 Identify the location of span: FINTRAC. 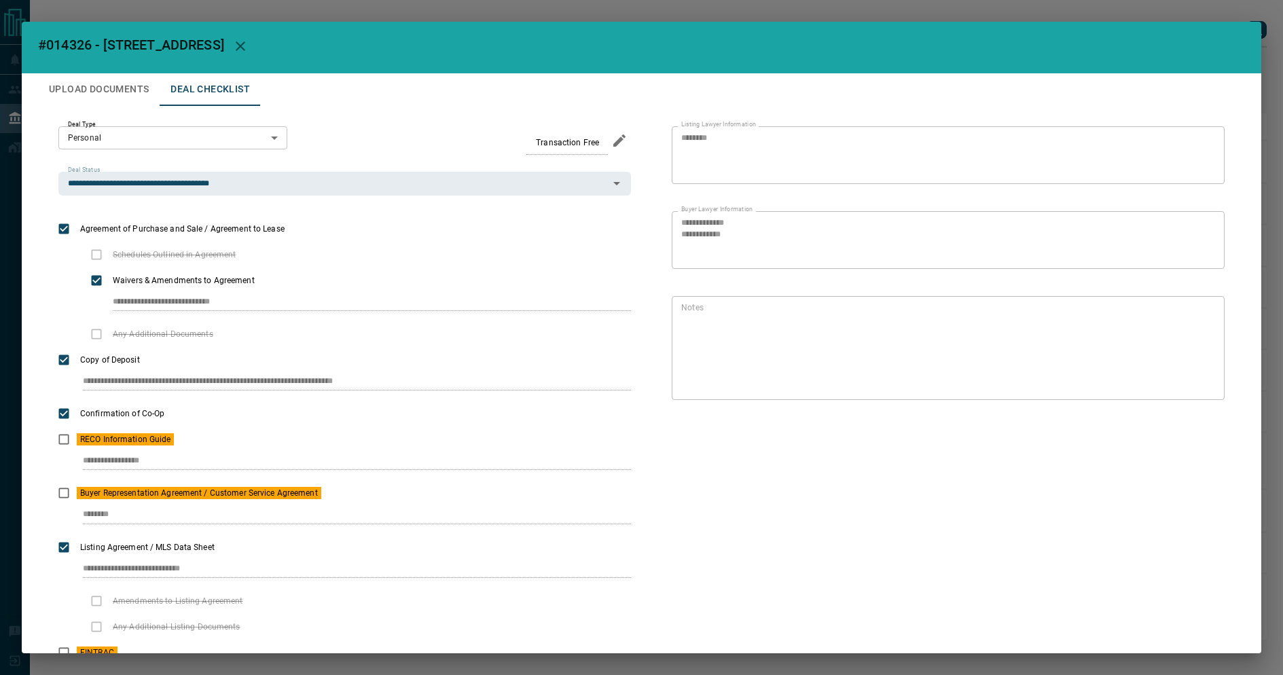
(97, 653).